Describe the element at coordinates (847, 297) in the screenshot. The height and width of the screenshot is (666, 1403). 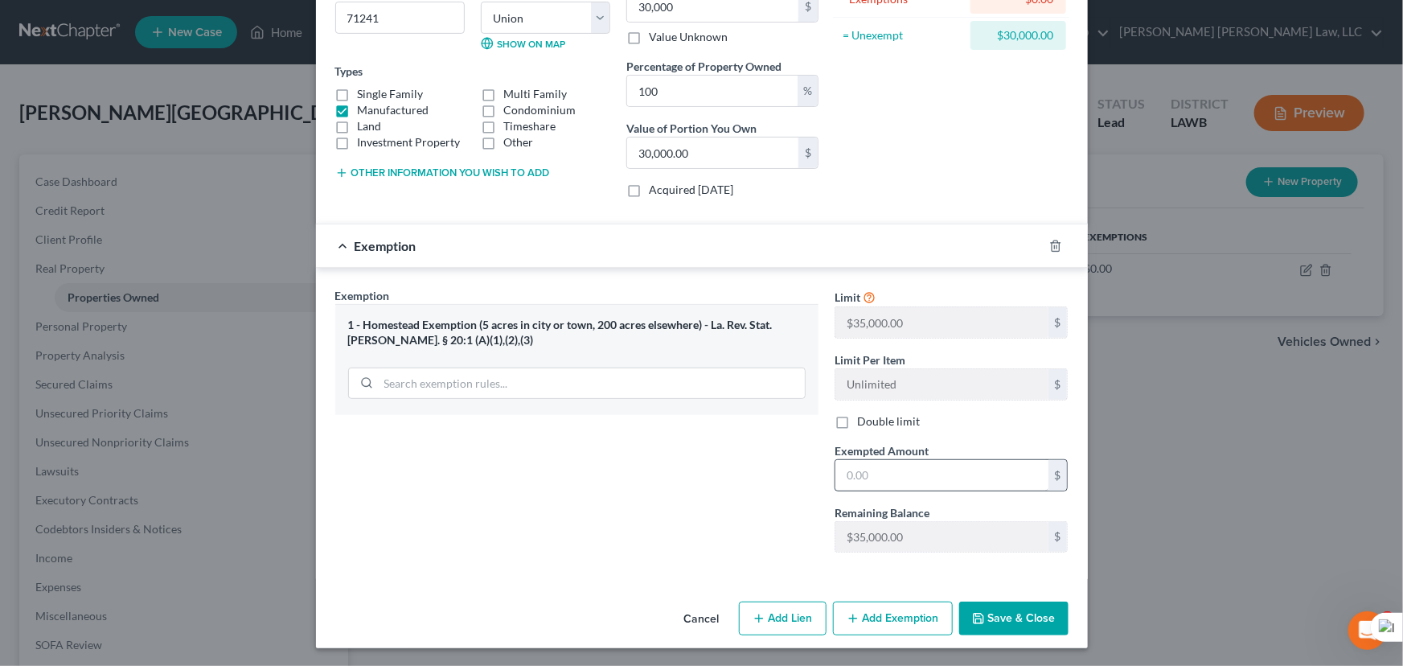
I see `span: Limit` at that location.